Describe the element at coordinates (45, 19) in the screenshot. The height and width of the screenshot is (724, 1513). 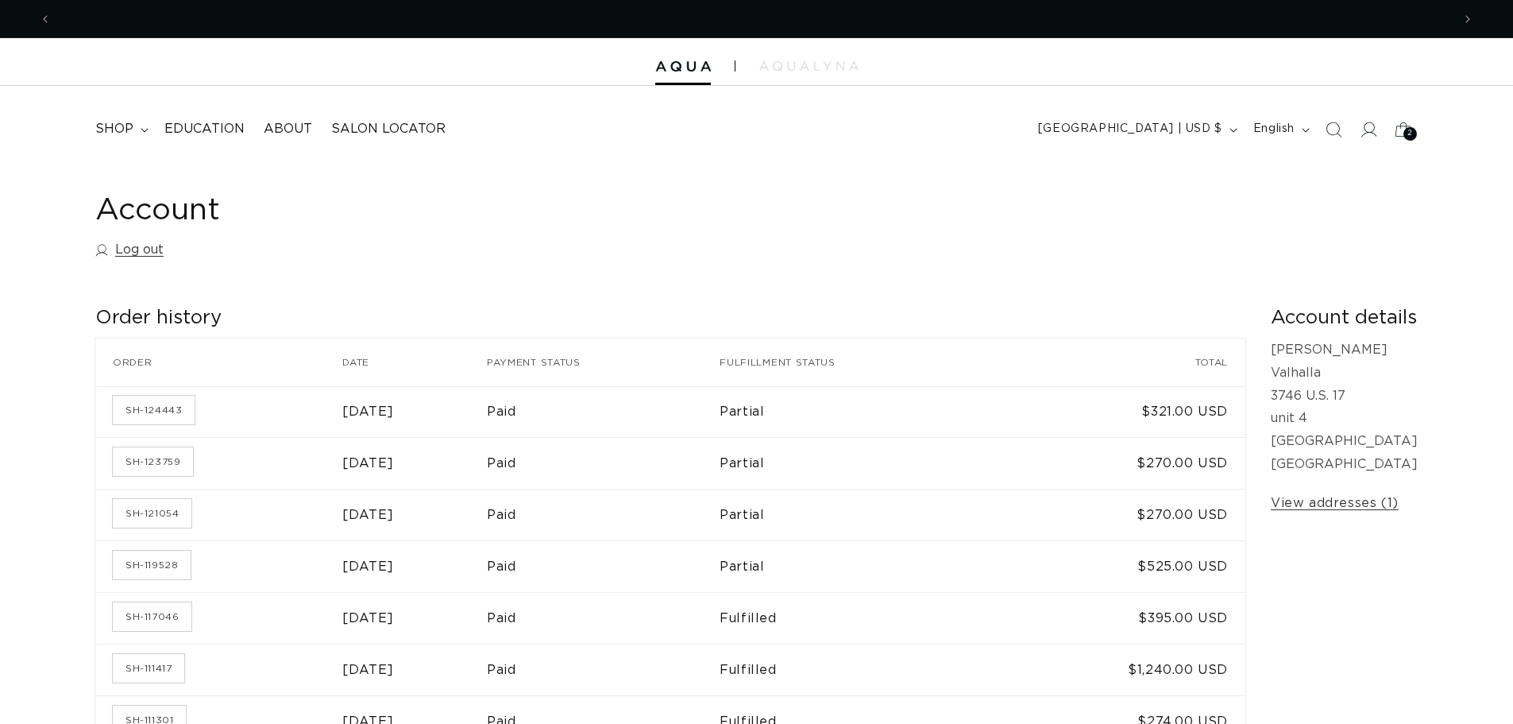
I see `button: Previous announcement` at that location.